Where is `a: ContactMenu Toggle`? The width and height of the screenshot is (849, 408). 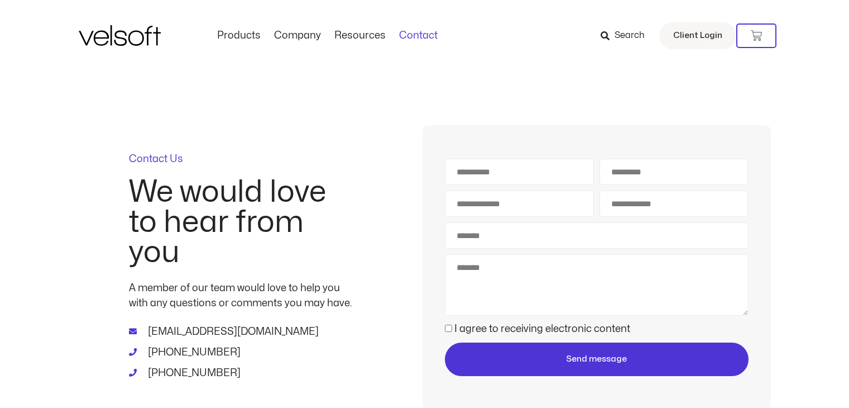
a: ContactMenu Toggle is located at coordinates (418, 36).